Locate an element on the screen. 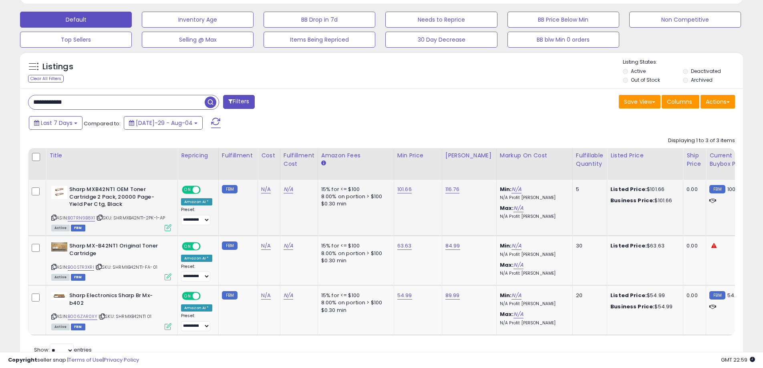  div: Current Buybox Price is located at coordinates (729, 160).